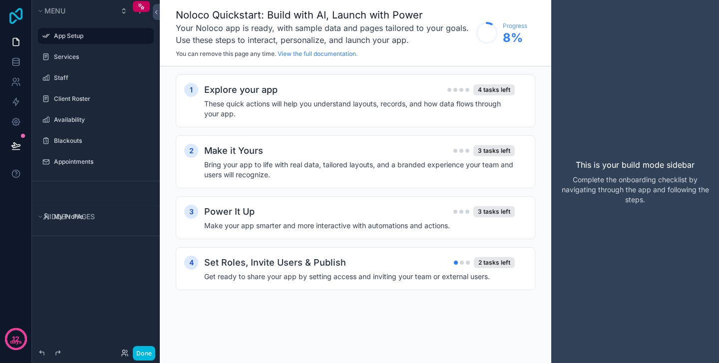 The image size is (719, 363). What do you see at coordinates (144, 353) in the screenshot?
I see `button: Done` at bounding box center [144, 353].